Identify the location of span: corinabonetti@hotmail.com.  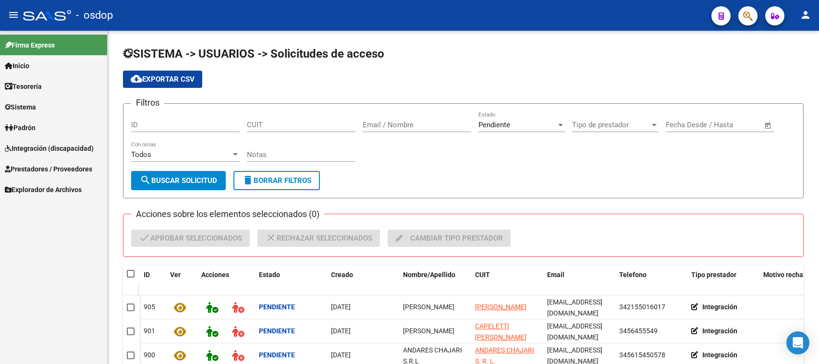
(574, 307).